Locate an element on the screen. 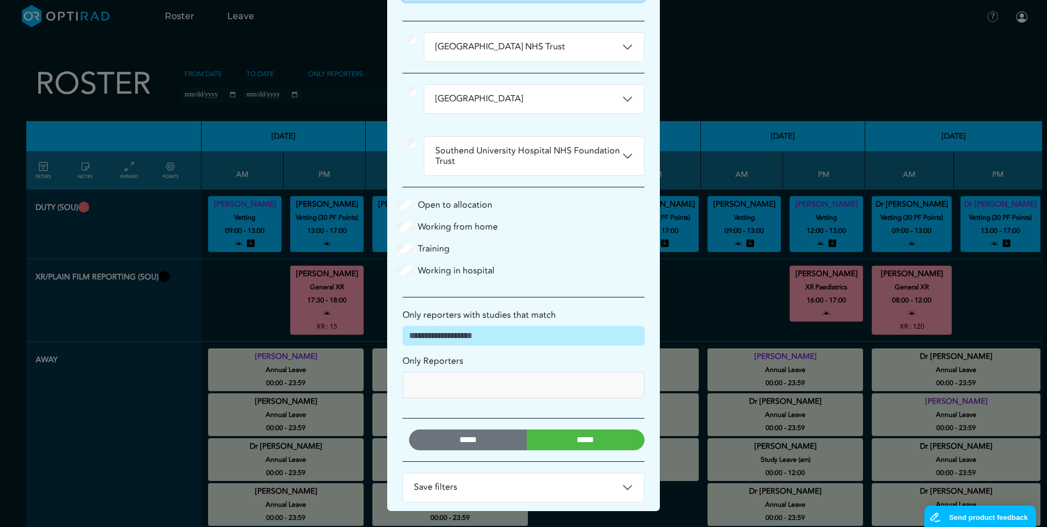  label: Working from home is located at coordinates (458, 227).